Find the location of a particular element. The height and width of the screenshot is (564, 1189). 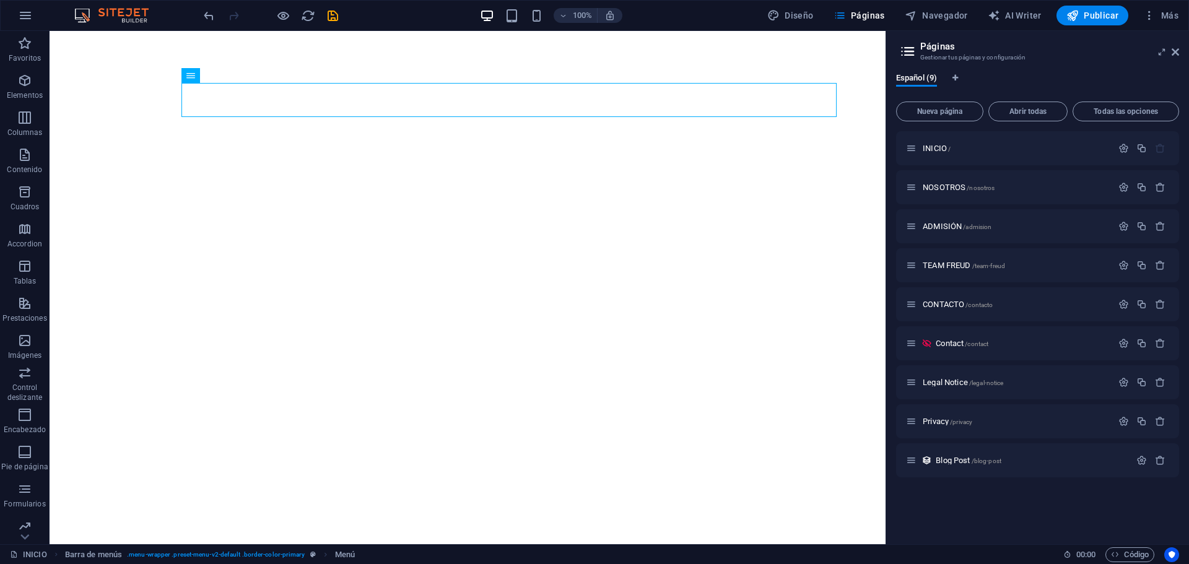

p: Tablas is located at coordinates (25, 281).